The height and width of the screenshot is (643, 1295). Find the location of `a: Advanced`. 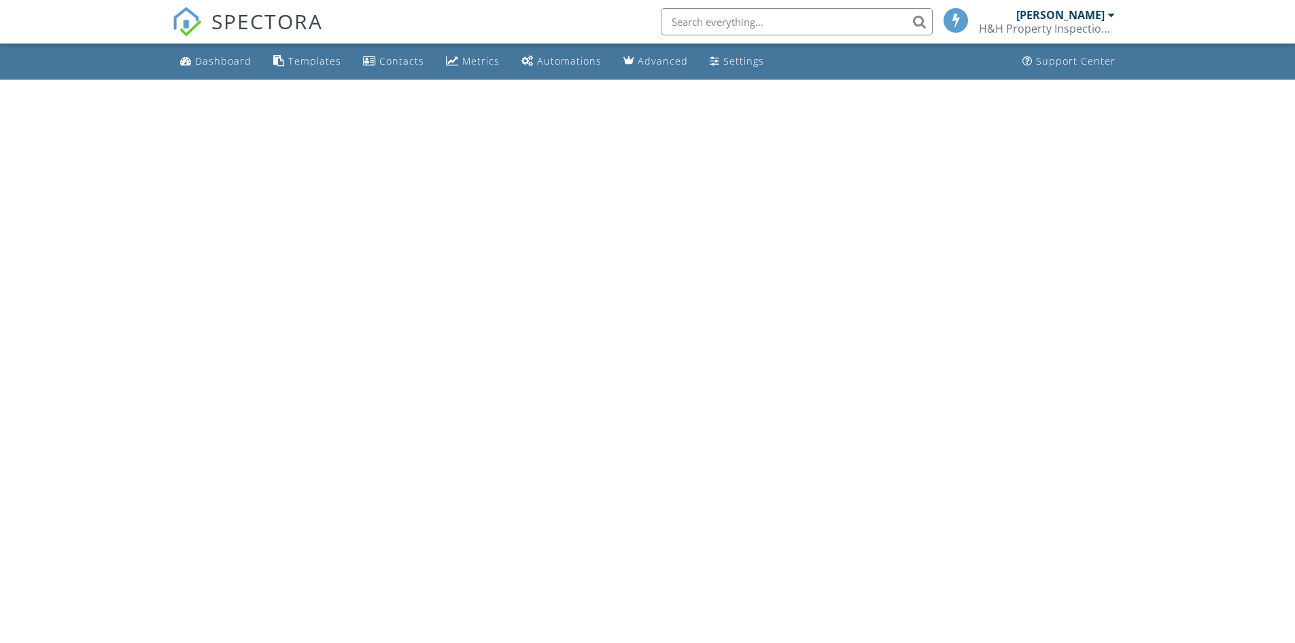

a: Advanced is located at coordinates (655, 61).